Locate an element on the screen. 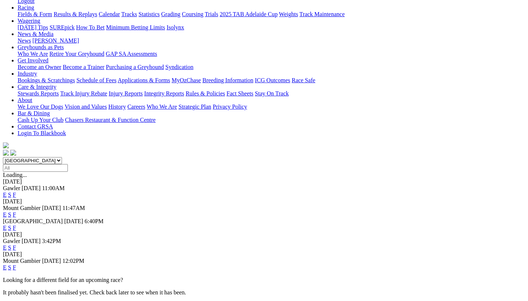  span: Loading... is located at coordinates (15, 175).